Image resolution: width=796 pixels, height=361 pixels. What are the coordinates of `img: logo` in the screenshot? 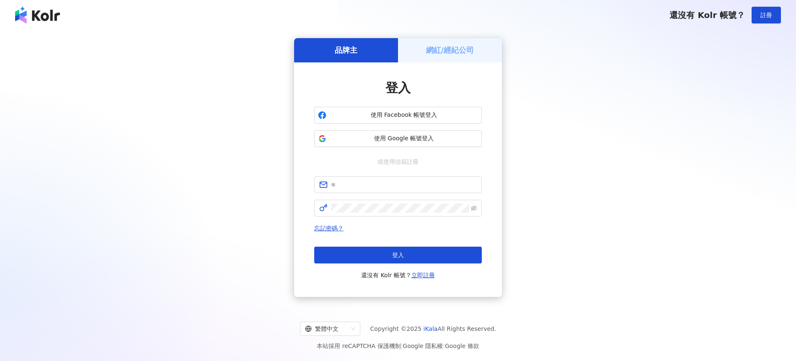 It's located at (37, 15).